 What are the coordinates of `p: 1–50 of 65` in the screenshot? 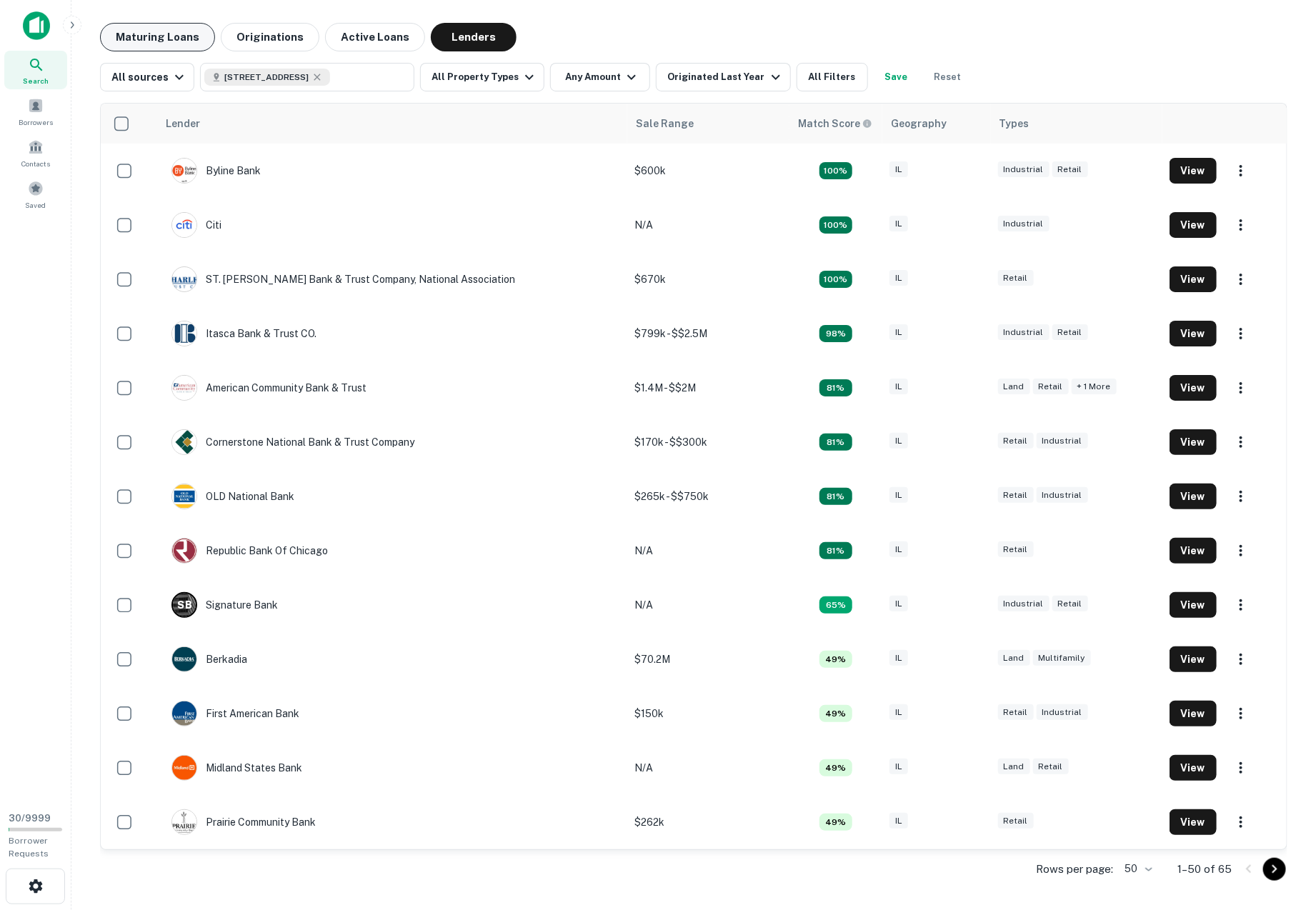 It's located at (1204, 869).